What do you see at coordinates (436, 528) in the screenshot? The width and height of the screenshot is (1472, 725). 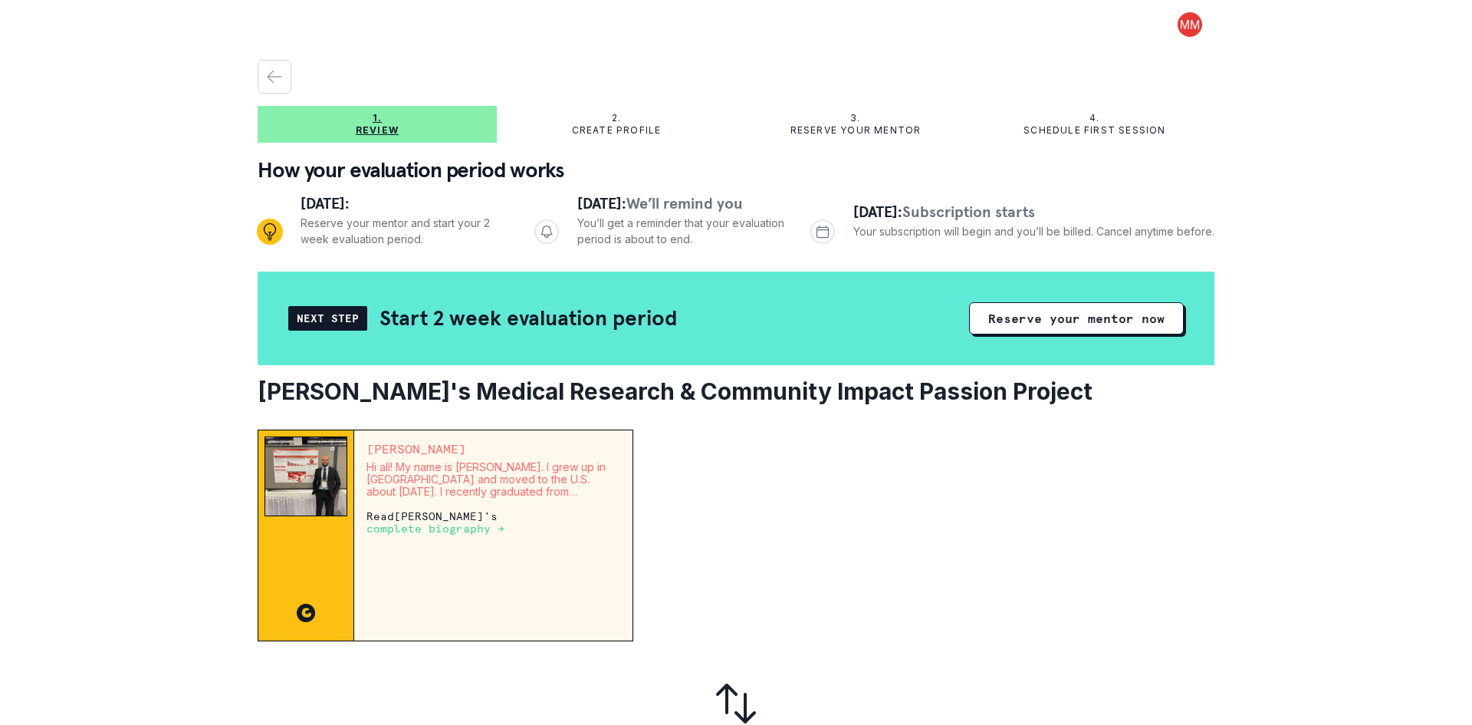 I see `a: complete biography →` at bounding box center [436, 528].